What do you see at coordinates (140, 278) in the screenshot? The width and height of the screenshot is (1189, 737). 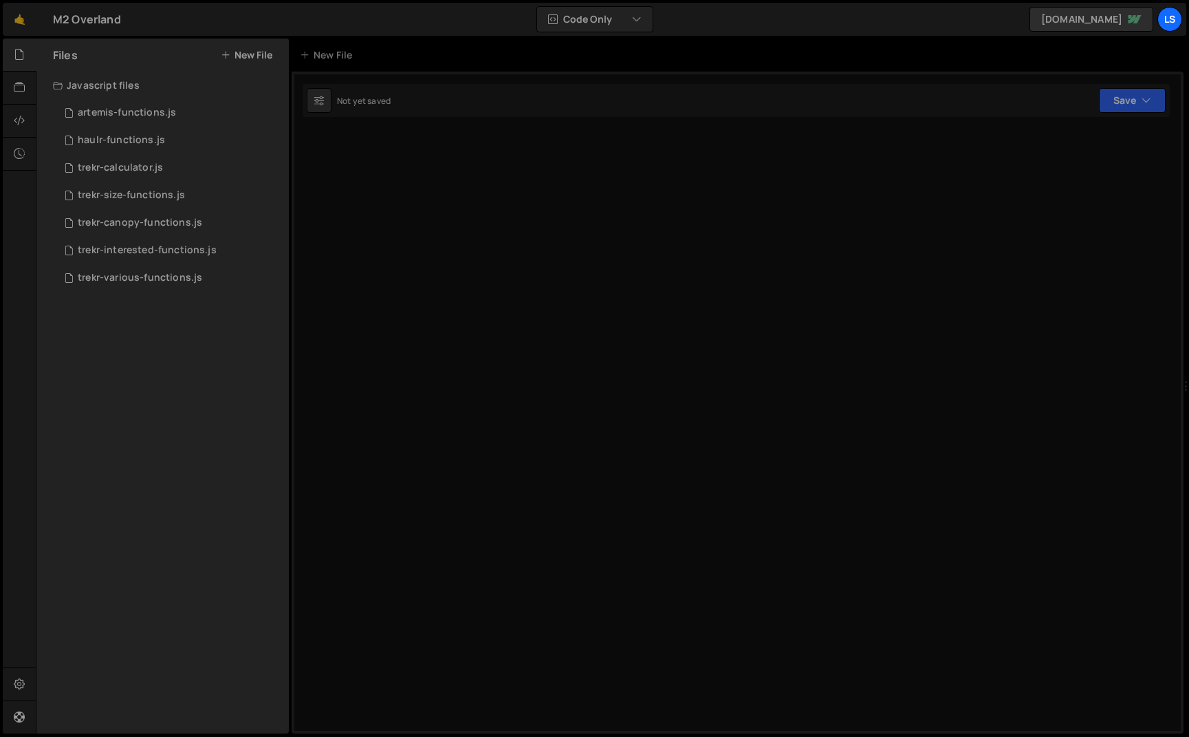 I see `div: trekr-various-functions.js` at bounding box center [140, 278].